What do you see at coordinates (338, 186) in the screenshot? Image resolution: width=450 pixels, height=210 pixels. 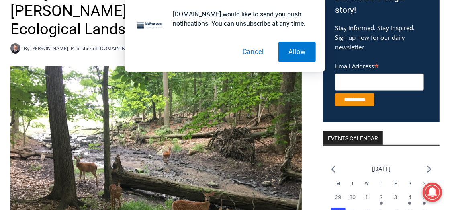 I see `div: Monday` at bounding box center [338, 186].